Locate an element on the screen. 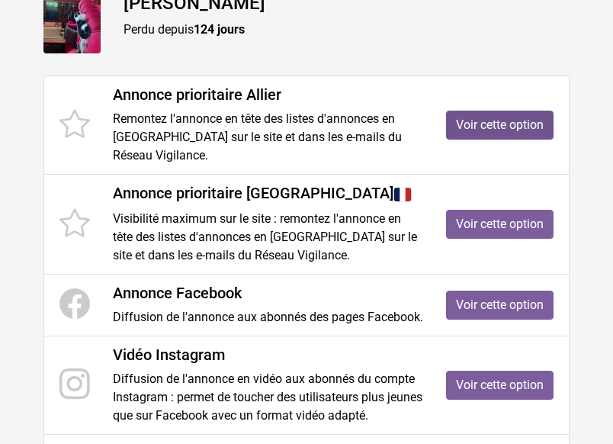 Image resolution: width=613 pixels, height=444 pixels. p: Diffusion de l'annonce aux abonnés des pages Facebook. is located at coordinates (268, 317).